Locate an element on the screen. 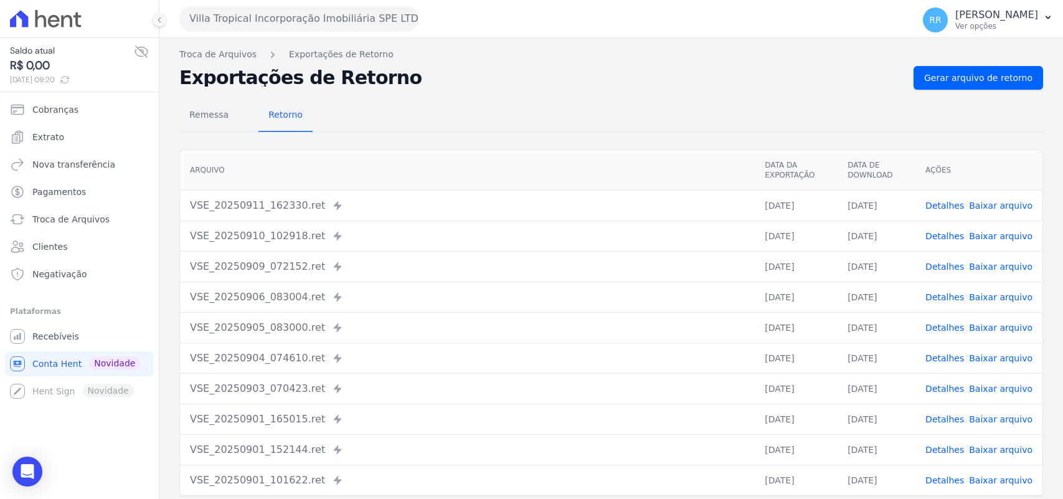 The height and width of the screenshot is (499, 1063). nav: Breadcrumb is located at coordinates (611, 54).